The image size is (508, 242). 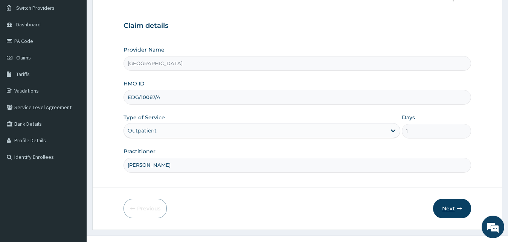 I want to click on div: Minimize live chat window, so click(x=133, y=13).